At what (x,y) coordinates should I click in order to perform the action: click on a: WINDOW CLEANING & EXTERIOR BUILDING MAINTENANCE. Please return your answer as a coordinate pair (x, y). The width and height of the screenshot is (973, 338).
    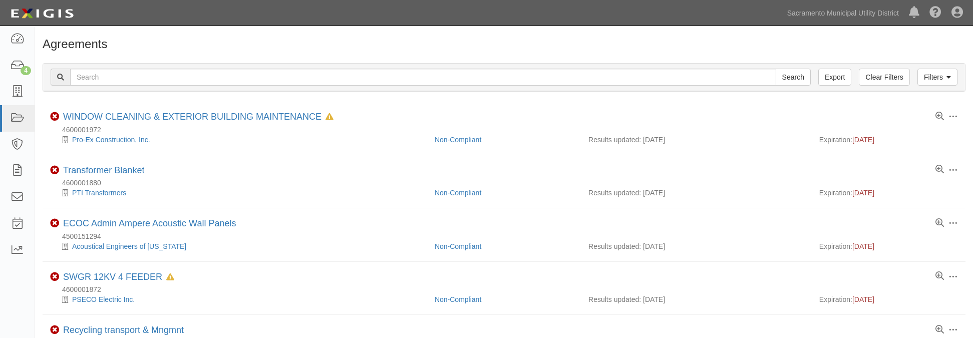
    Looking at the image, I should click on (192, 117).